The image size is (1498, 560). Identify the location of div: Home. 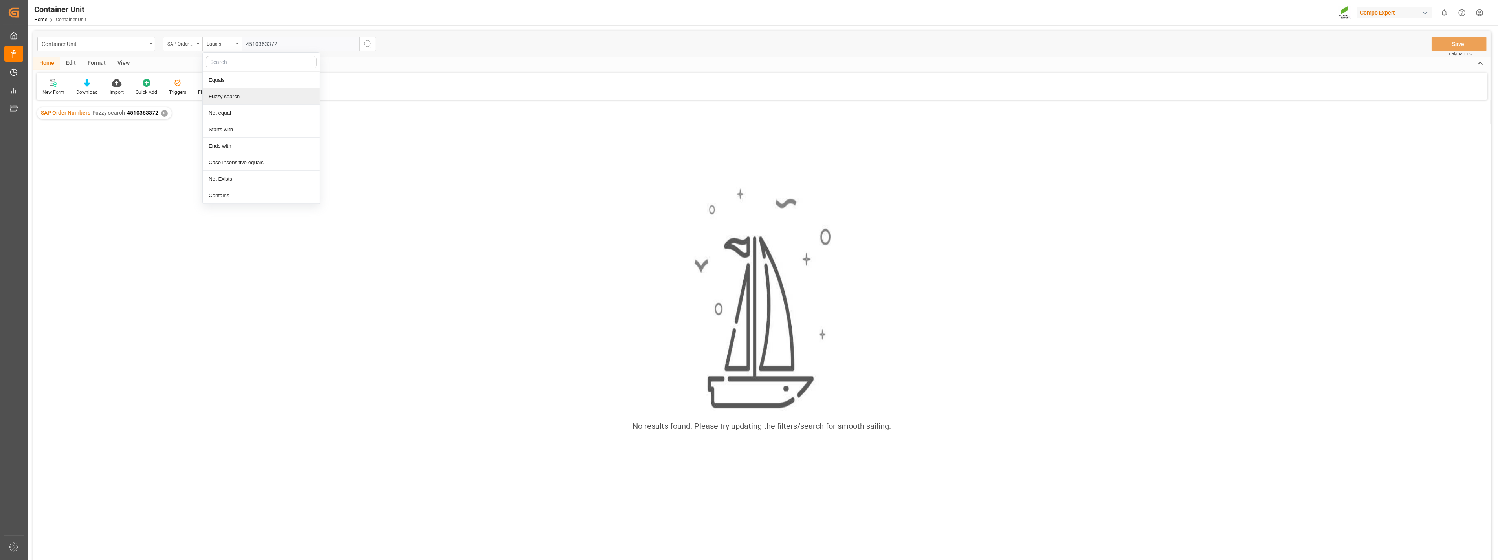
(47, 64).